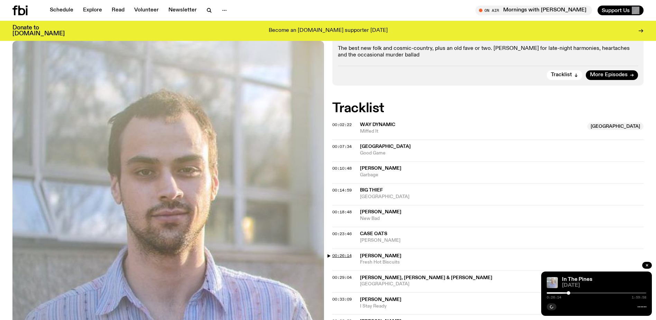 Image resolution: width=656 pixels, height=320 pixels. What do you see at coordinates (342, 234) in the screenshot?
I see `span: 00:23:46` at bounding box center [342, 234].